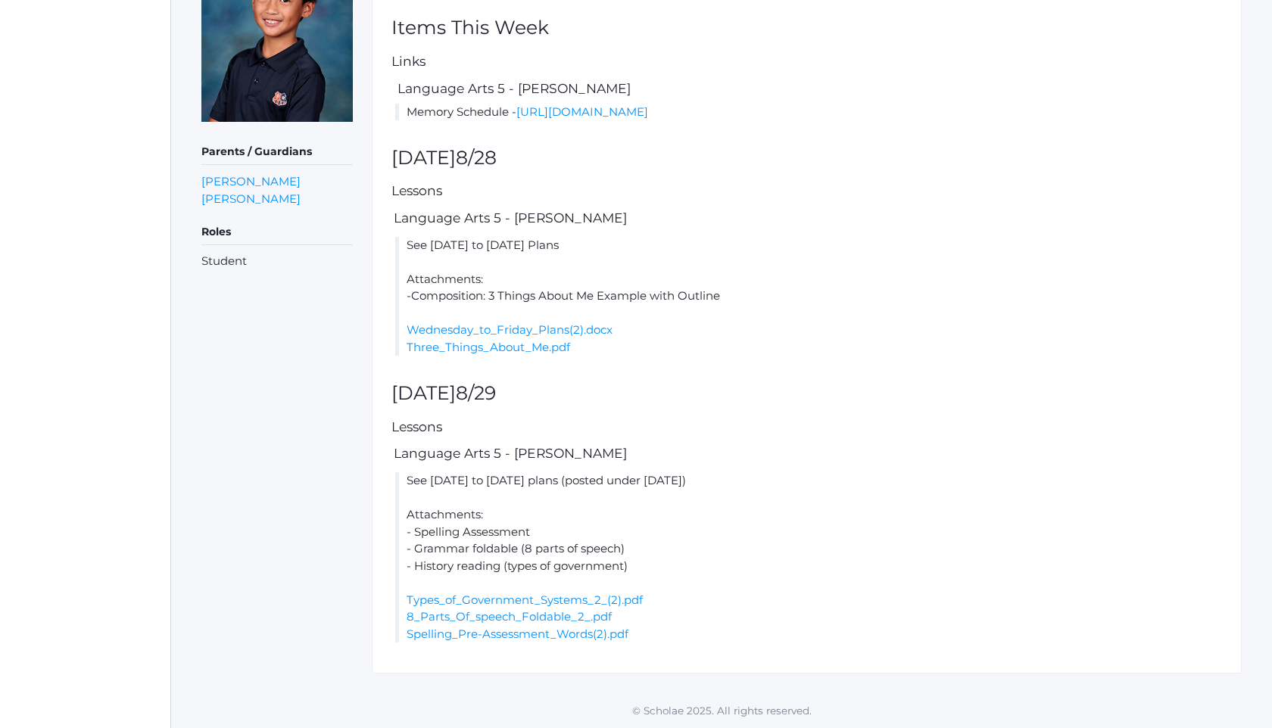 Image resolution: width=1272 pixels, height=728 pixels. I want to click on span: 8/28, so click(476, 157).